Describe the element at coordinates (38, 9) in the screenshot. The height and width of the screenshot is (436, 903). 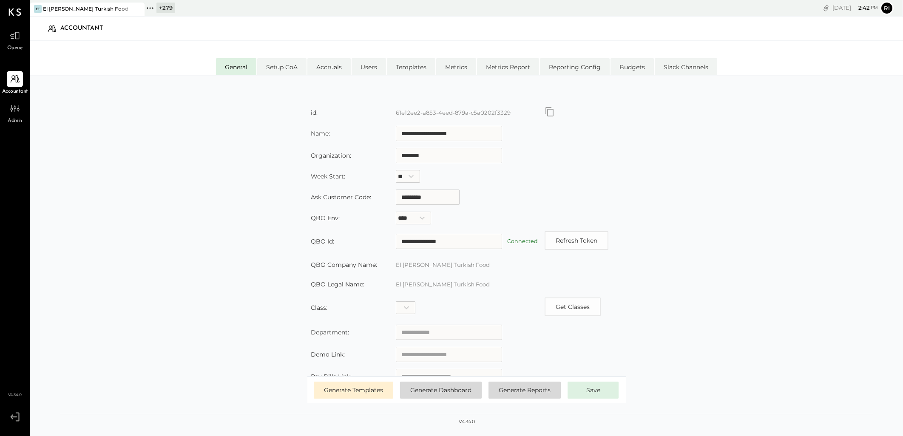
I see `div: ET` at that location.